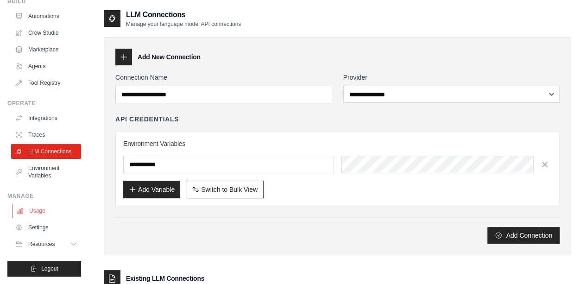 This screenshot has height=284, width=586. I want to click on button: Switch to Bulk View, so click(225, 190).